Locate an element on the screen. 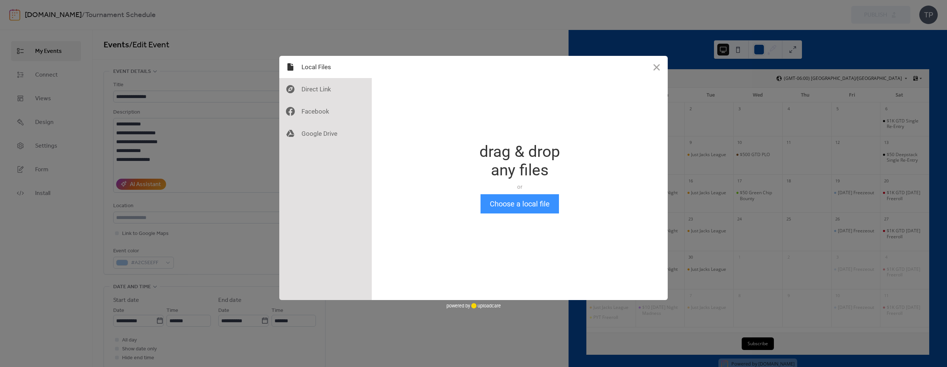 The width and height of the screenshot is (947, 367). div: powered by is located at coordinates (474, 306).